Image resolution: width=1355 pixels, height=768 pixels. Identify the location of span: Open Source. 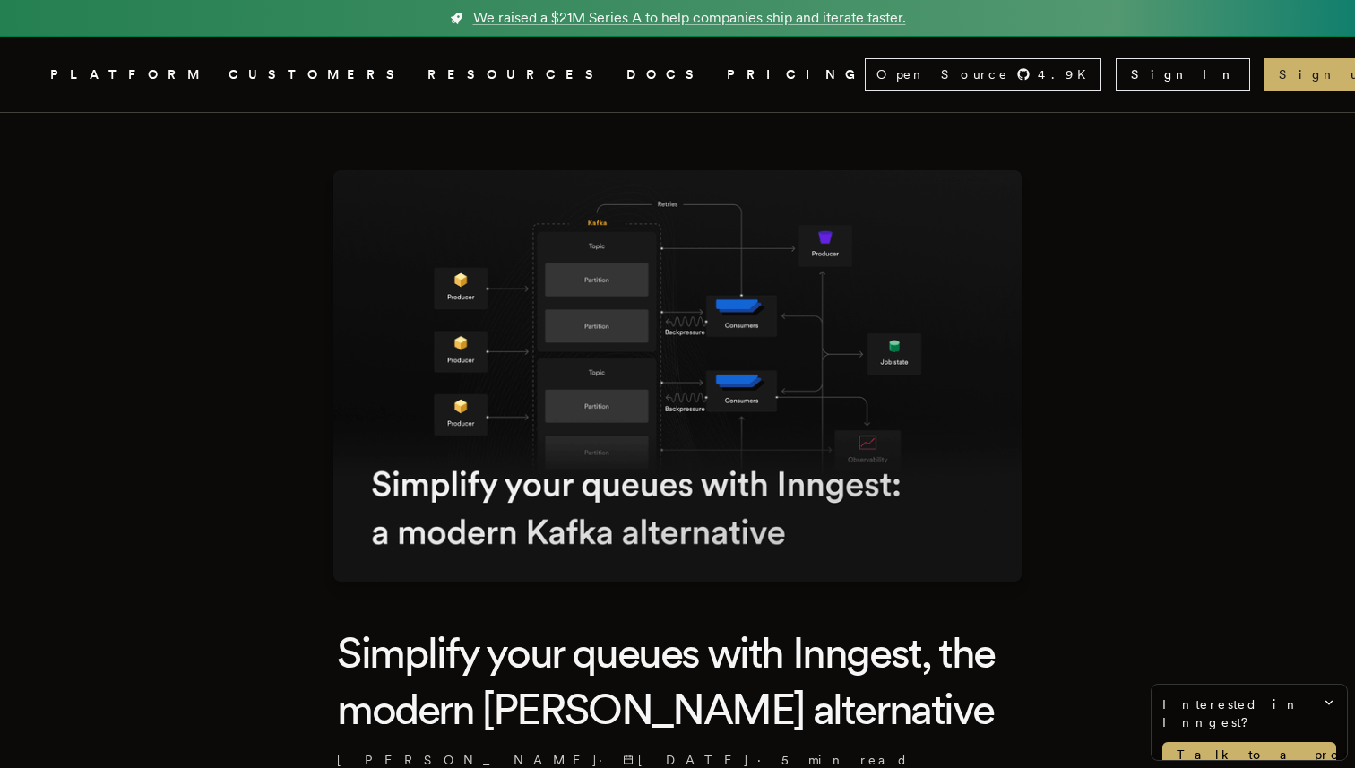
(943, 74).